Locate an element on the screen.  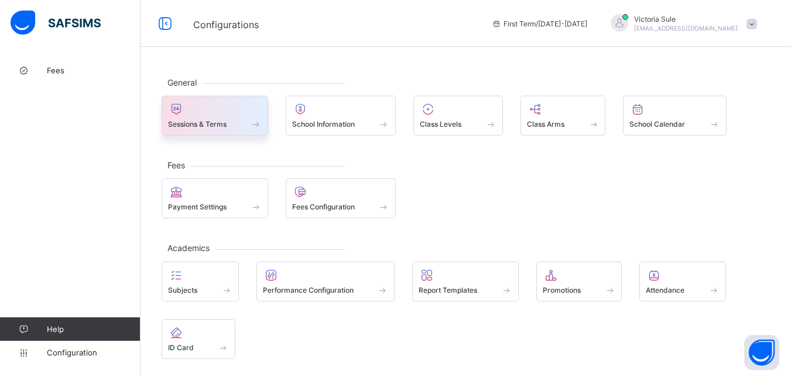
div: Class Levels is located at coordinates (458, 115).